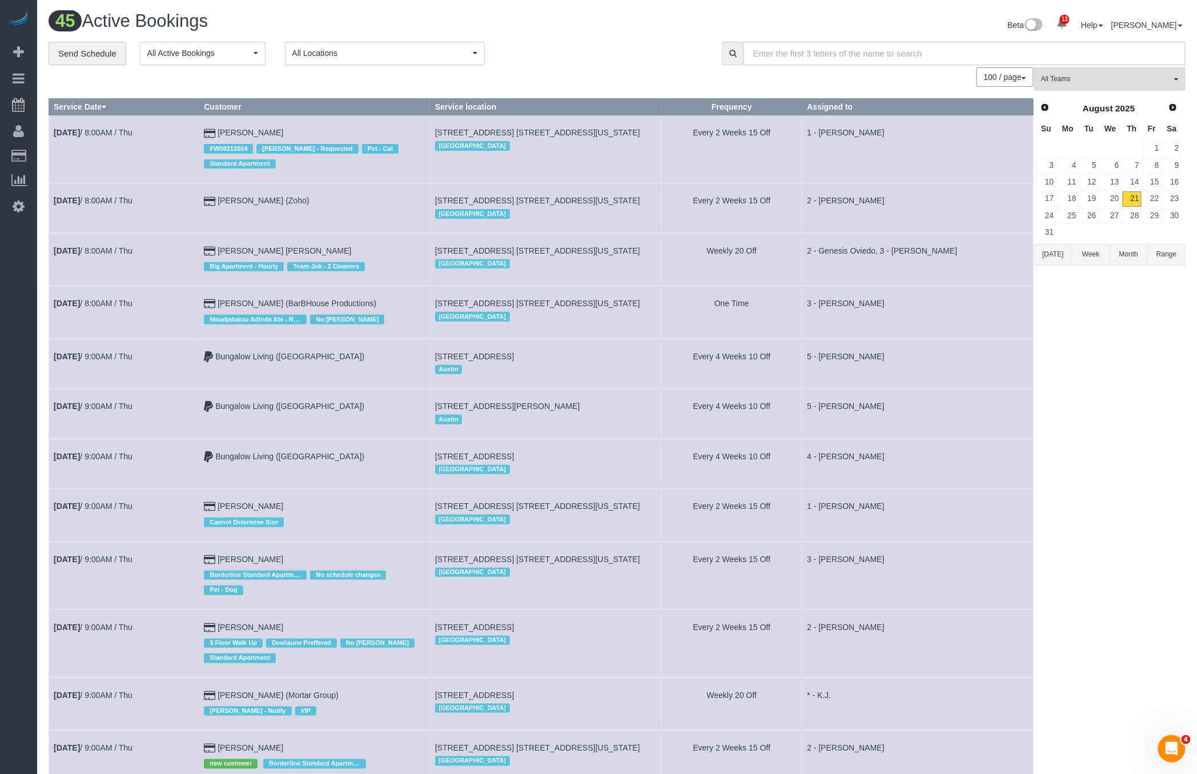 The height and width of the screenshot is (774, 1197). I want to click on input: Enter the first 3 letters of the name to search, so click(965, 53).